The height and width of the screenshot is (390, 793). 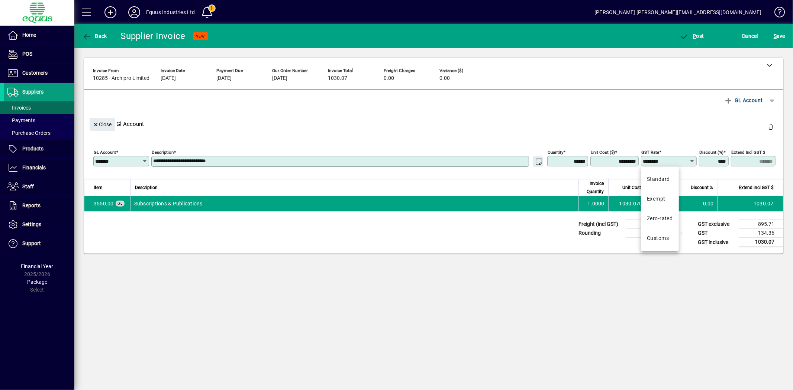 What do you see at coordinates (39, 225) in the screenshot?
I see `a: Settings` at bounding box center [39, 225].